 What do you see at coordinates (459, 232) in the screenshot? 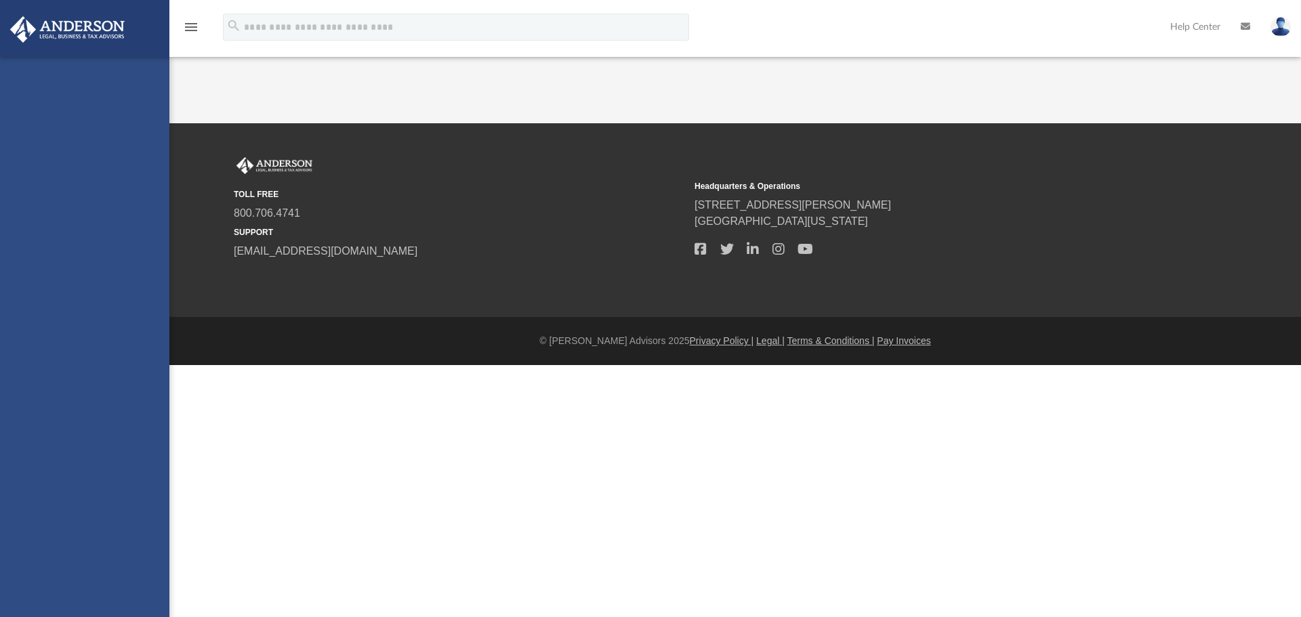
I see `small: SUPPORT` at bounding box center [459, 232].